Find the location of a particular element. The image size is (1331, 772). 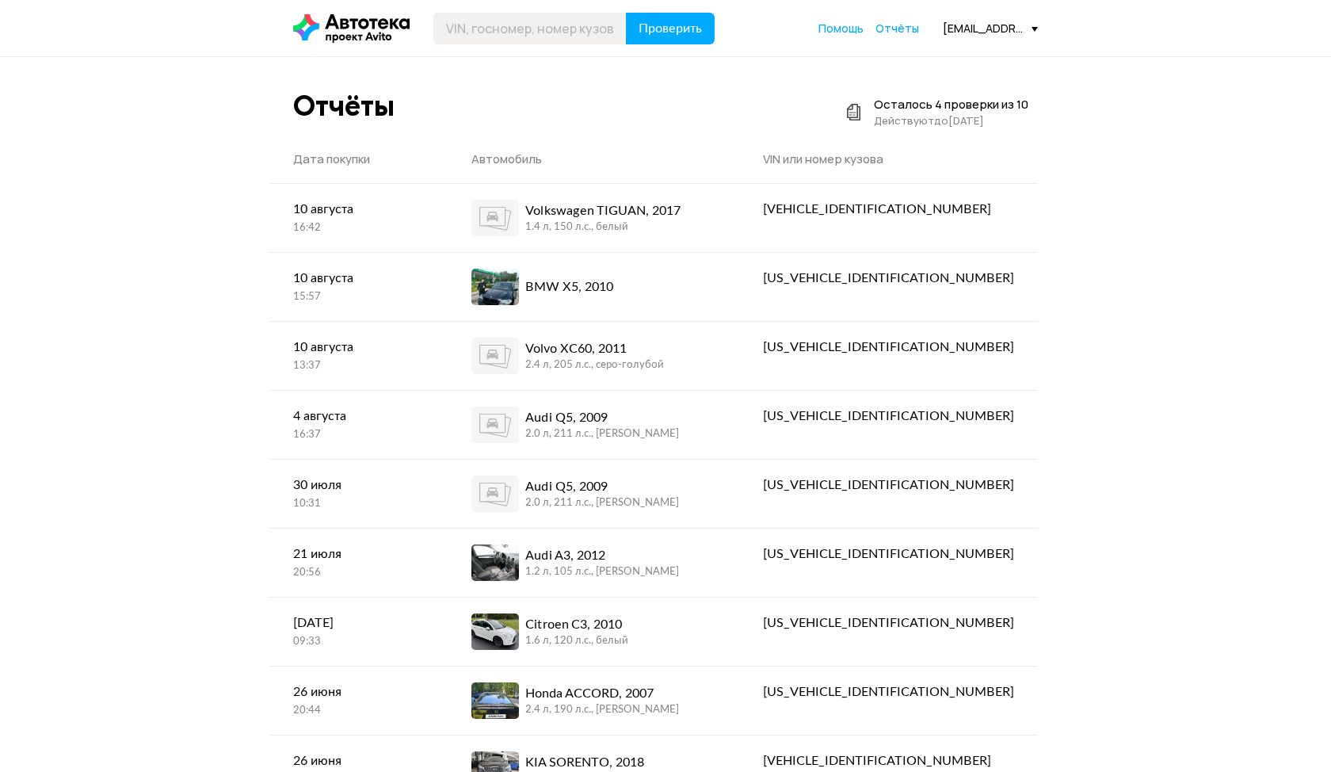

div: Audi A3, 2012 is located at coordinates (602, 555).